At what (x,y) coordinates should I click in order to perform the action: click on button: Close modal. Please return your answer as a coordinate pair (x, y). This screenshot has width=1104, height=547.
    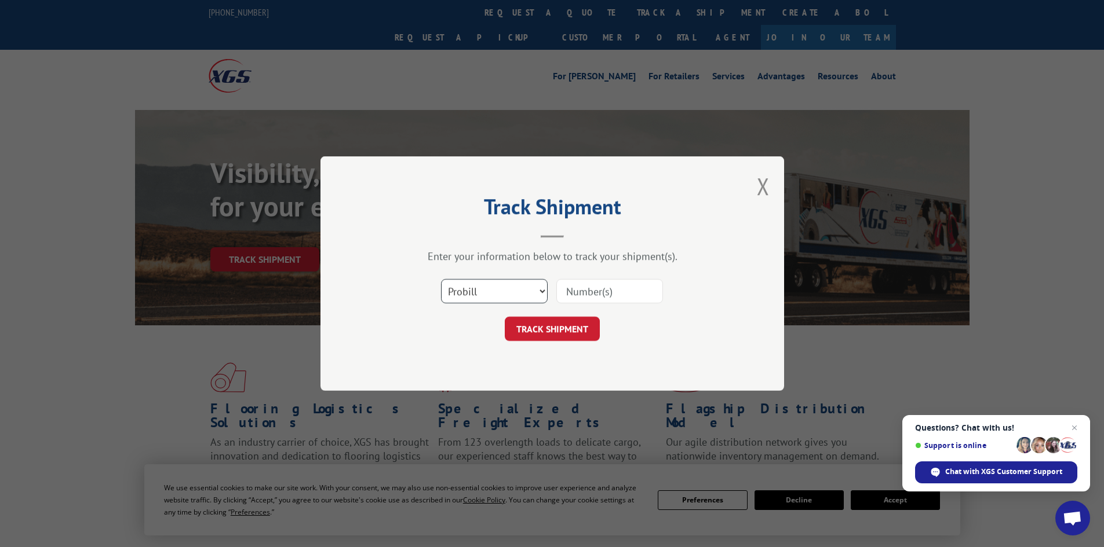
    Looking at the image, I should click on (763, 186).